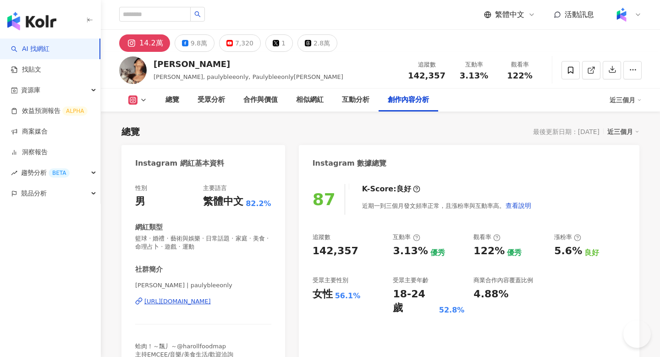 This screenshot has width=660, height=357. What do you see at coordinates (409, 100) in the screenshot?
I see `div: 創作內容分析` at bounding box center [409, 100].